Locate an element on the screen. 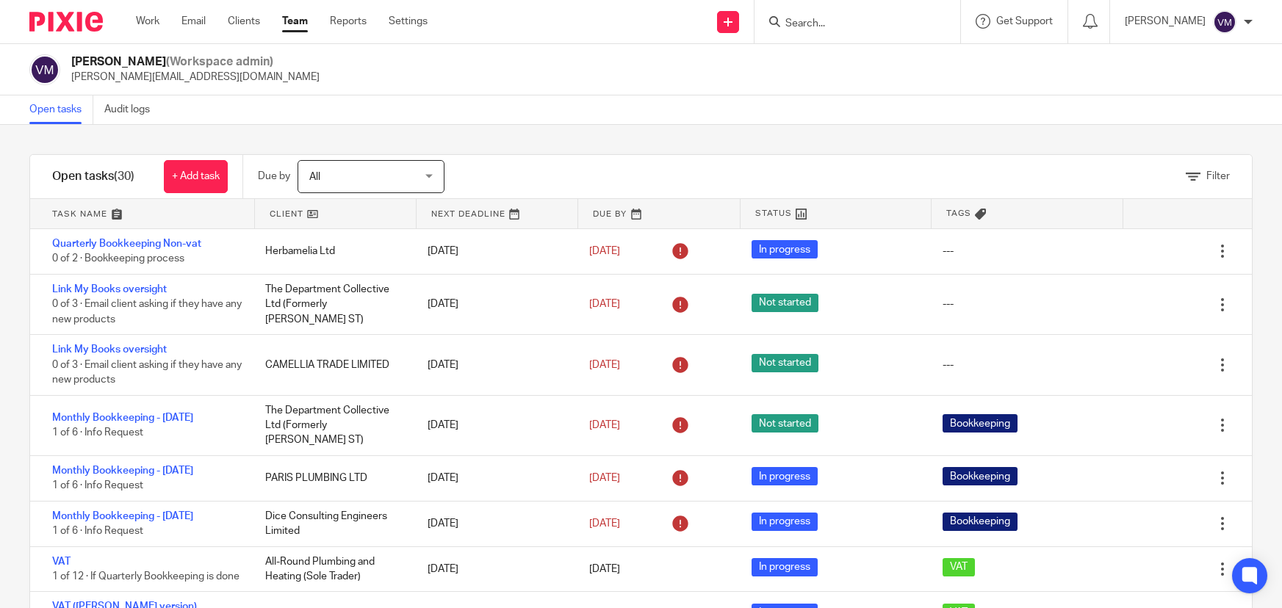 The image size is (1282, 608). a: Clients is located at coordinates (244, 21).